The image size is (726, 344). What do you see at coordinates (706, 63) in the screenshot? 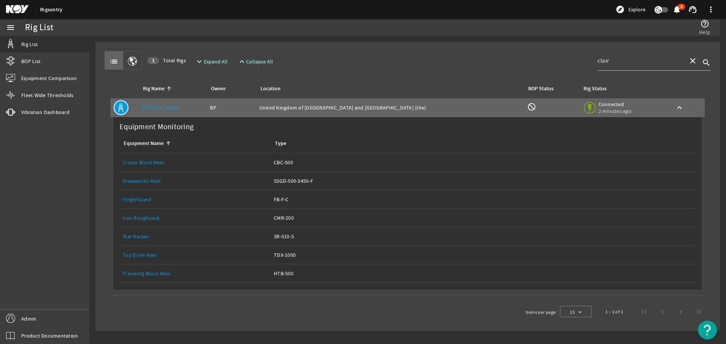
I see `i: search` at bounding box center [706, 63].